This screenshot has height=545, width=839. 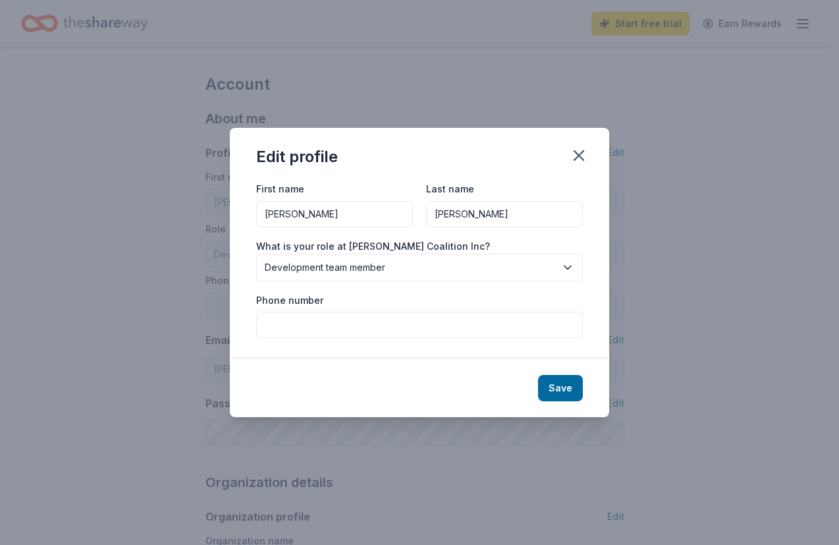 I want to click on span: Development team member, so click(x=410, y=267).